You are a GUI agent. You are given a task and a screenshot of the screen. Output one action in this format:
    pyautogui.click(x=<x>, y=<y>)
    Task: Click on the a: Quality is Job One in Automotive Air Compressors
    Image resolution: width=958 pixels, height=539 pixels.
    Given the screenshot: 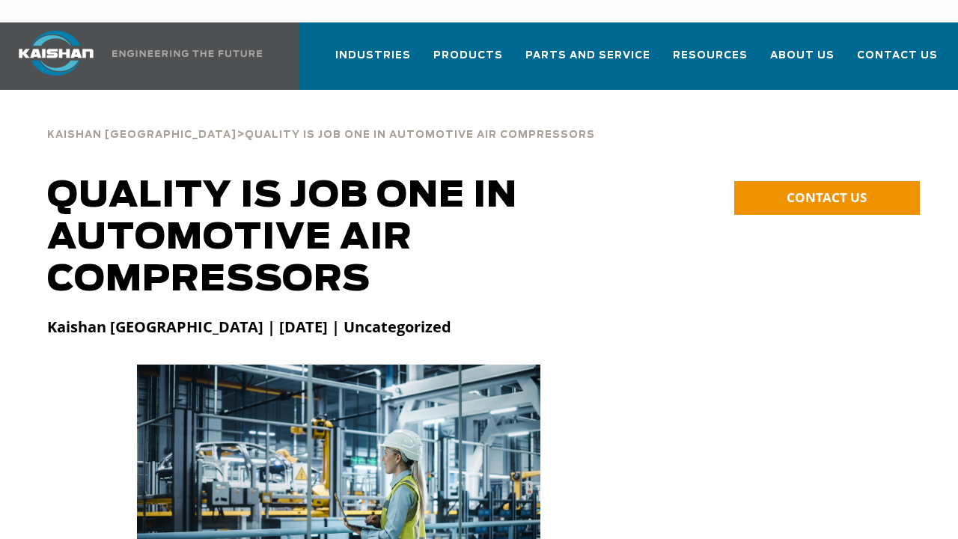 What is the action you would take?
    pyautogui.click(x=420, y=134)
    